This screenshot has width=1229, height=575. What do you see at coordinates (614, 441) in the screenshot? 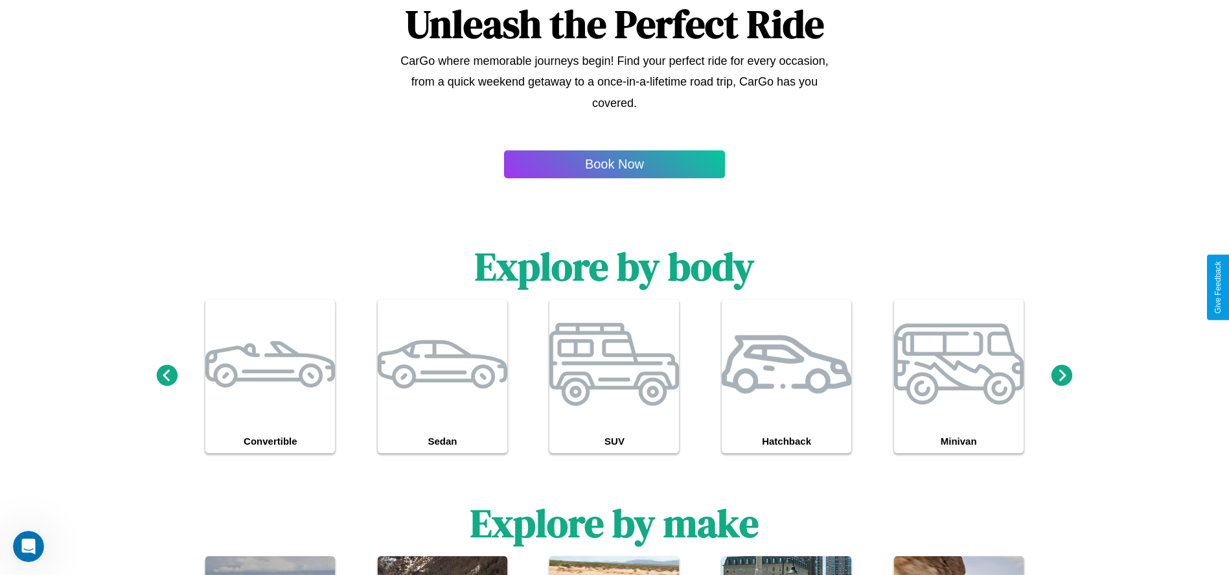
I see `h4: SUV` at bounding box center [614, 441].